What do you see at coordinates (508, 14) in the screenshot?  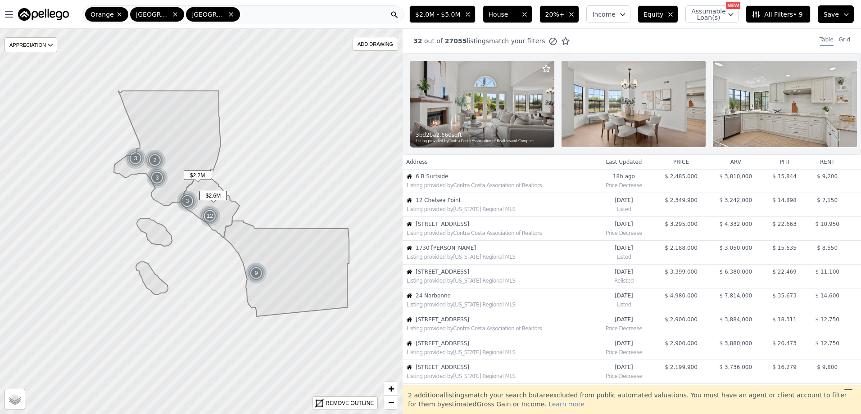 I see `button: House` at bounding box center [508, 14].